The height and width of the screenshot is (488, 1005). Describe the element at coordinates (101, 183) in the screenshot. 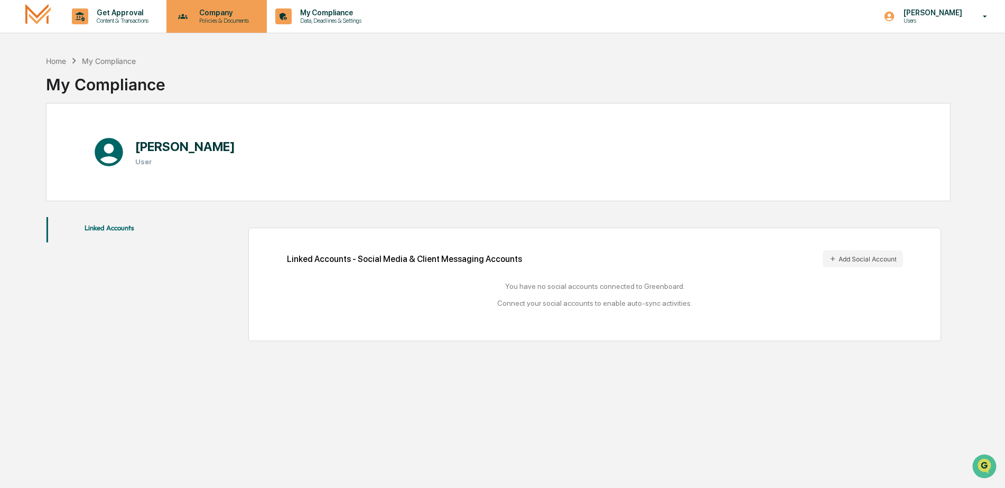

I see `a: Powered byPylon` at that location.